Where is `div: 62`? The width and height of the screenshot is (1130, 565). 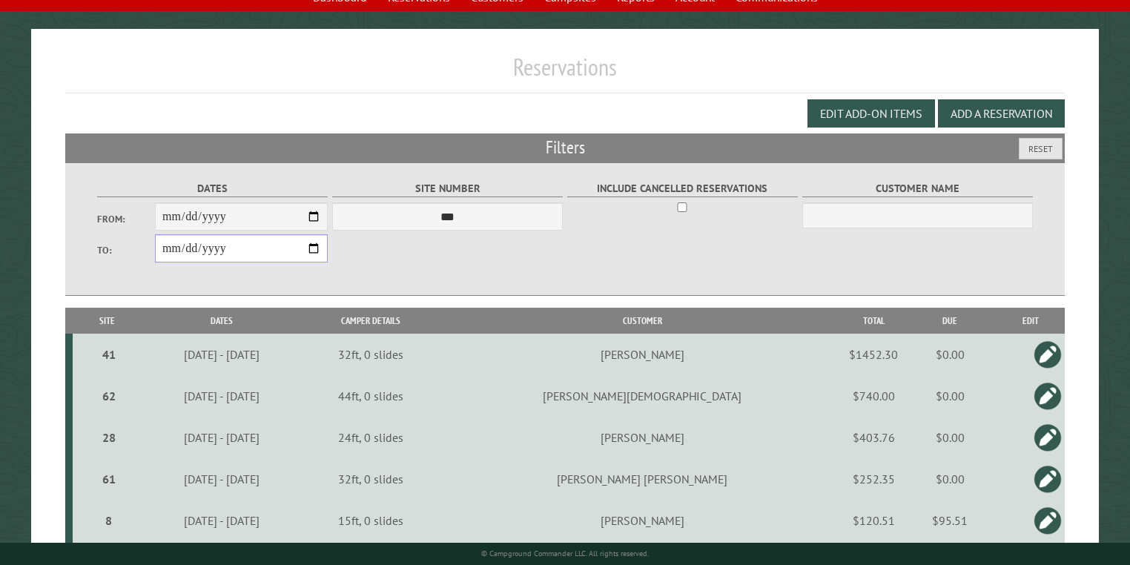 div: 62 is located at coordinates (109, 396).